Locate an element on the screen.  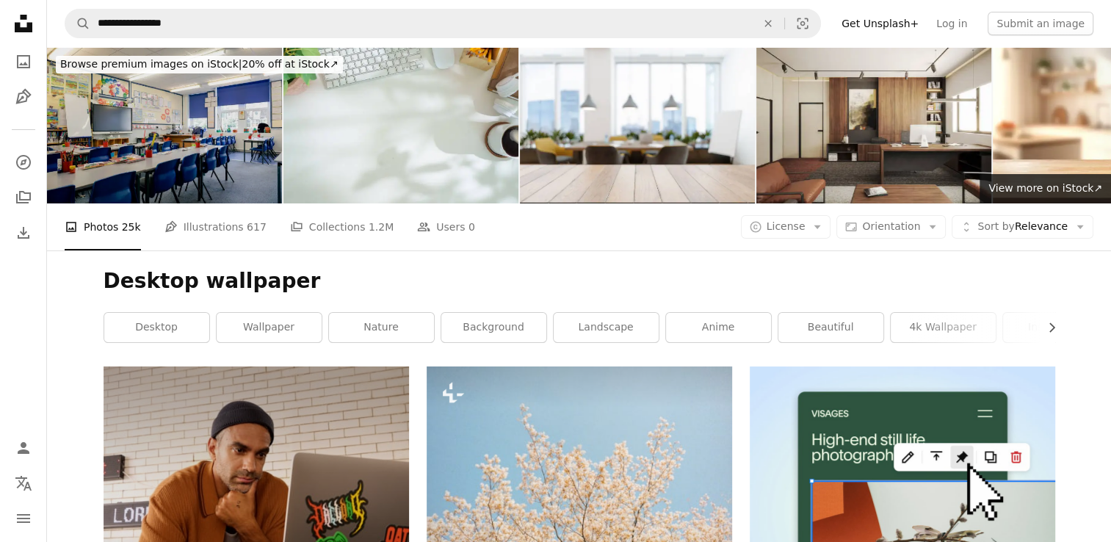
h1: Desktop wallpaper is located at coordinates (579, 281).